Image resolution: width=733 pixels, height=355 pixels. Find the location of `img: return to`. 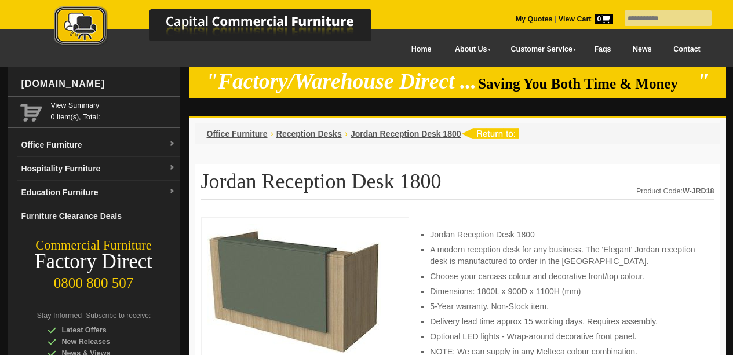

img: return to is located at coordinates (490, 133).